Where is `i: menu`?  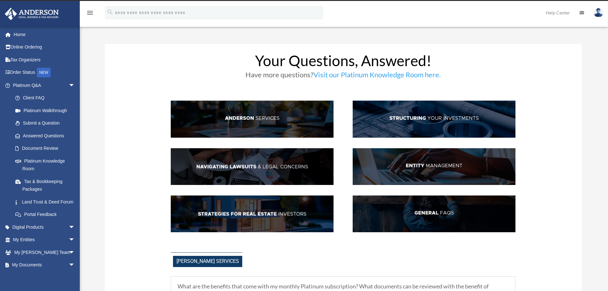 i: menu is located at coordinates (90, 13).